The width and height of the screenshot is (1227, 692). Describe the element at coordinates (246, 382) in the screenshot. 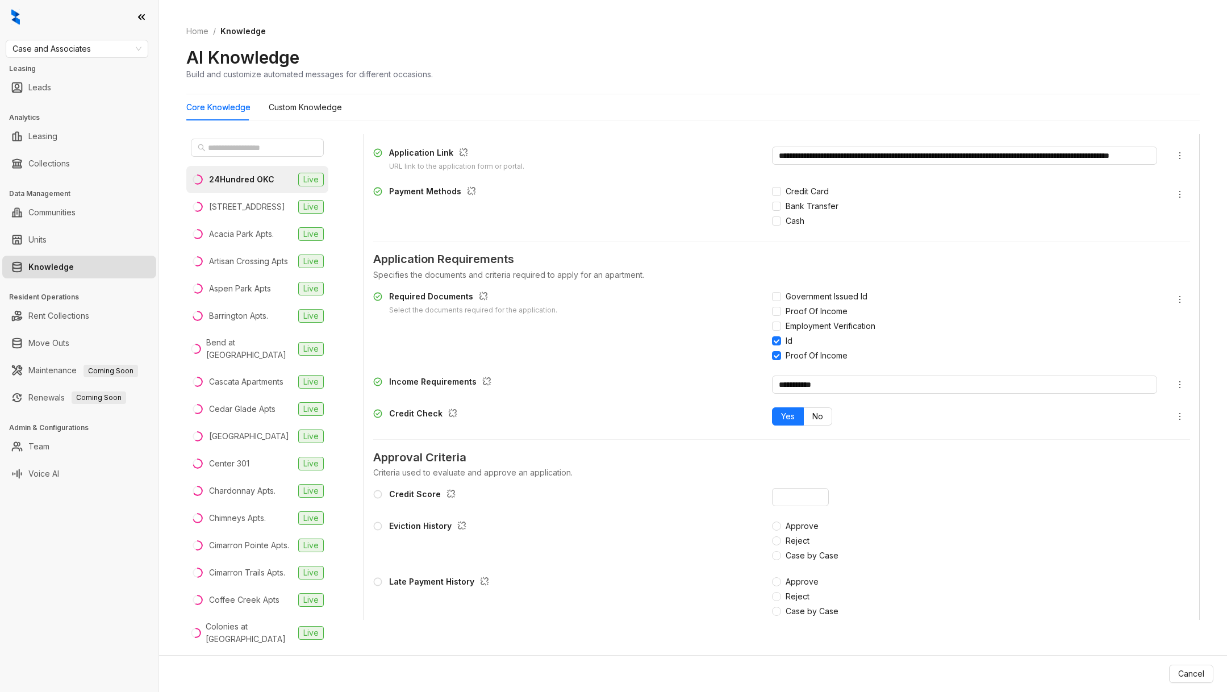

I see `div: Cascata Apartments` at that location.